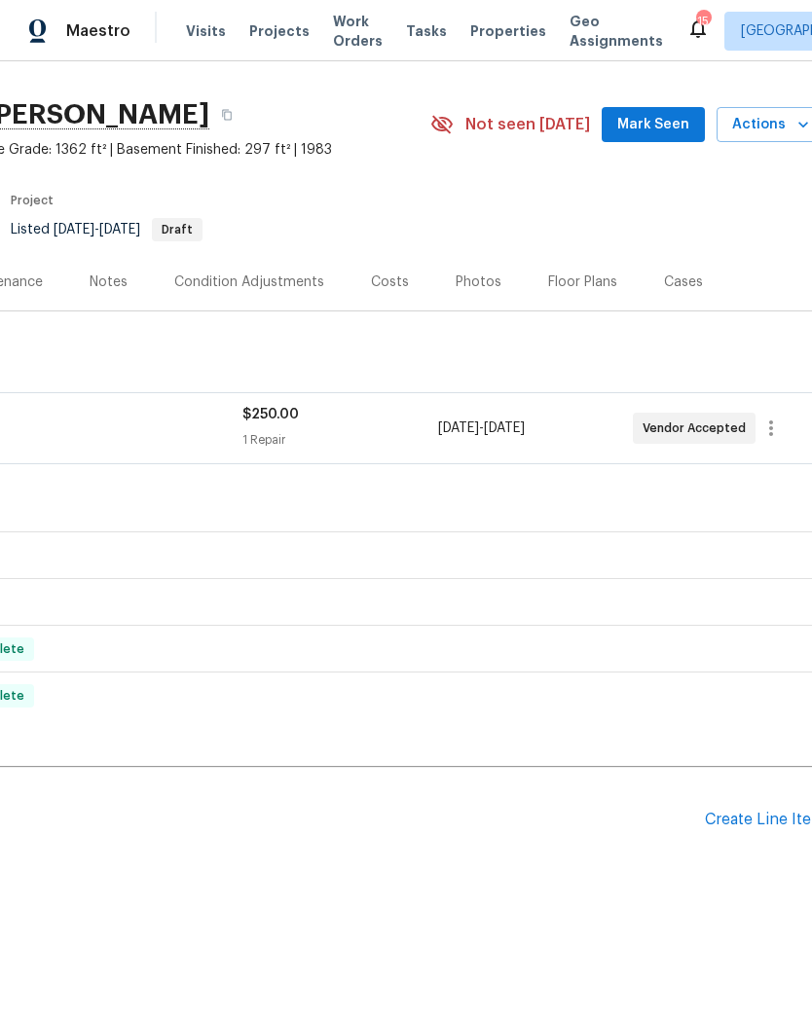 The height and width of the screenshot is (1017, 812). I want to click on div: 15, so click(703, 21).